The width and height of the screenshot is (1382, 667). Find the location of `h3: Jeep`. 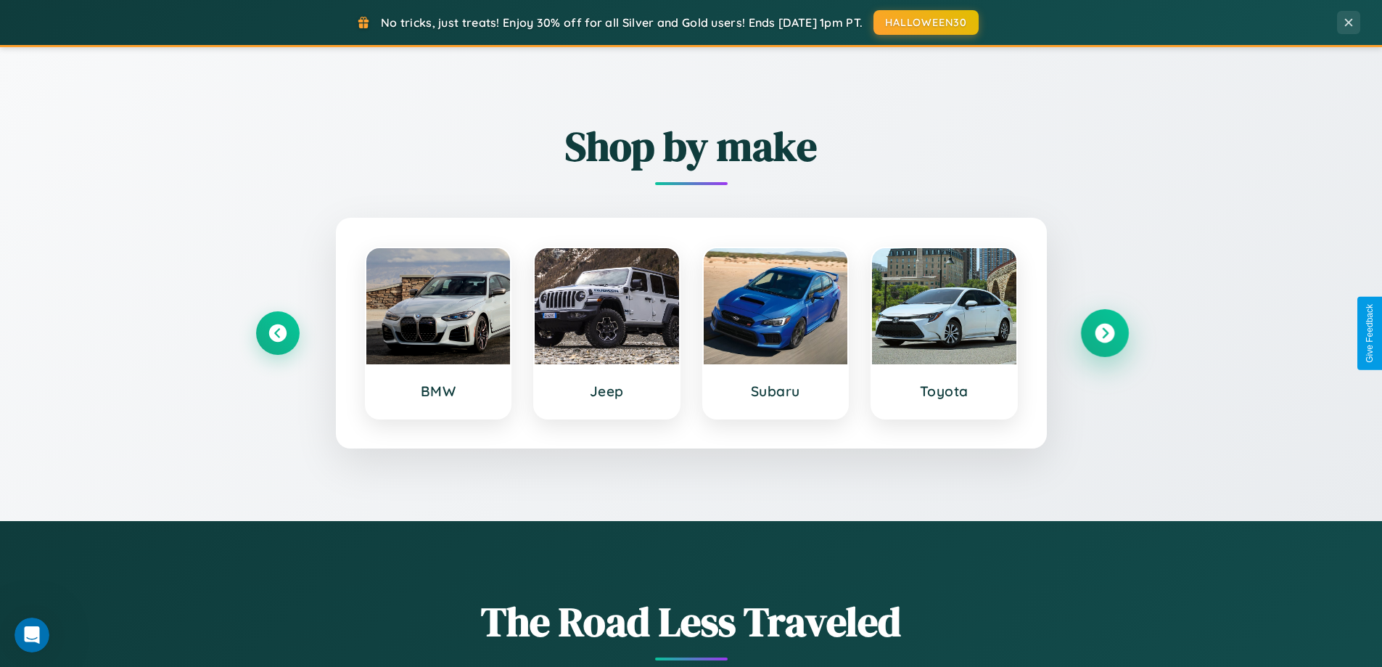

h3: Jeep is located at coordinates (607, 391).